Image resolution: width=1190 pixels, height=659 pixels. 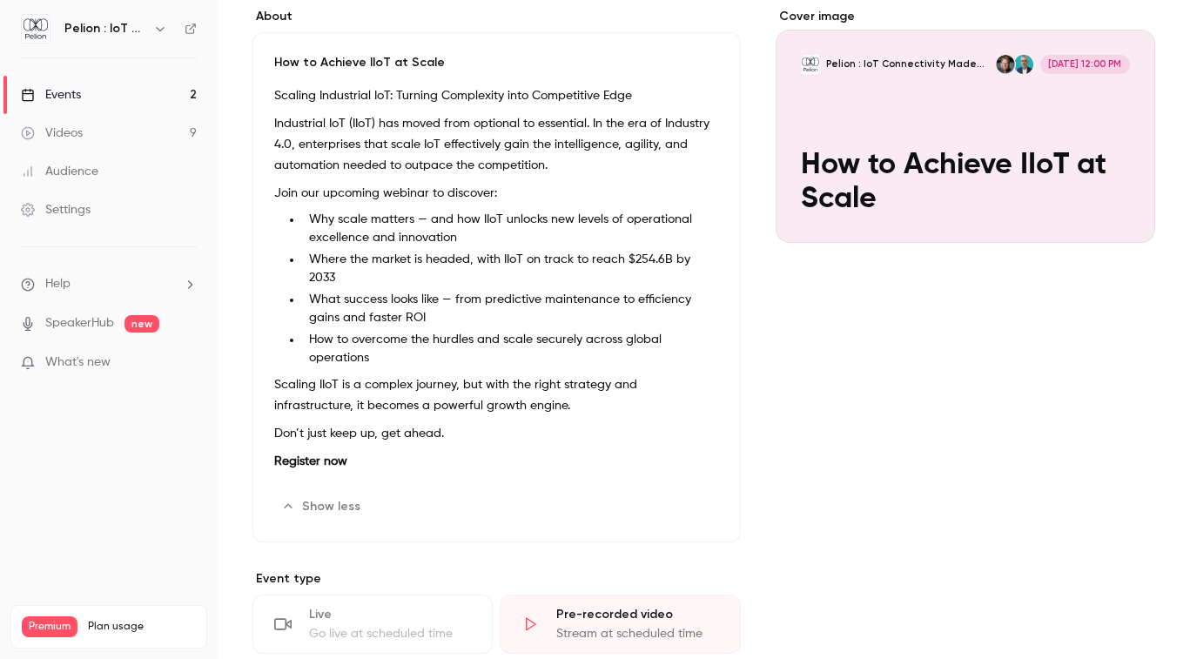 What do you see at coordinates (50, 627) in the screenshot?
I see `span: Premium` at bounding box center [50, 627].